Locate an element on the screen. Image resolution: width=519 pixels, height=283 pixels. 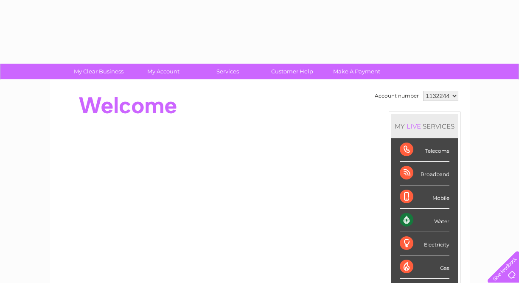
div: Mobile is located at coordinates (425, 197).